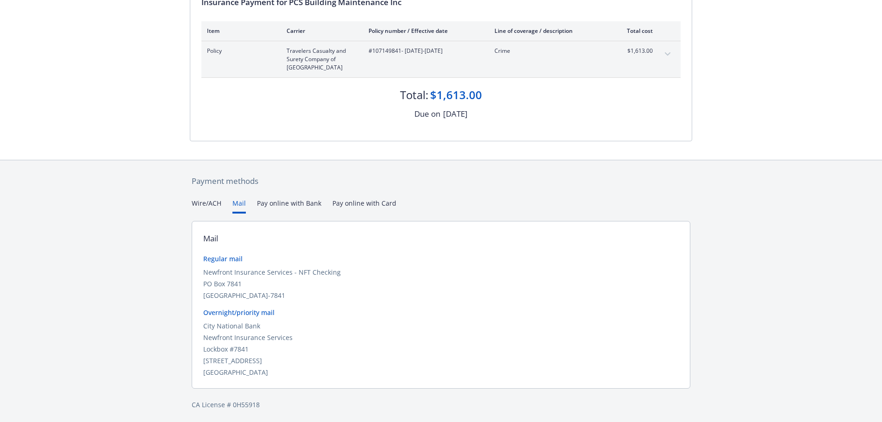 This screenshot has height=422, width=882. I want to click on div: $1,613.00, so click(456, 95).